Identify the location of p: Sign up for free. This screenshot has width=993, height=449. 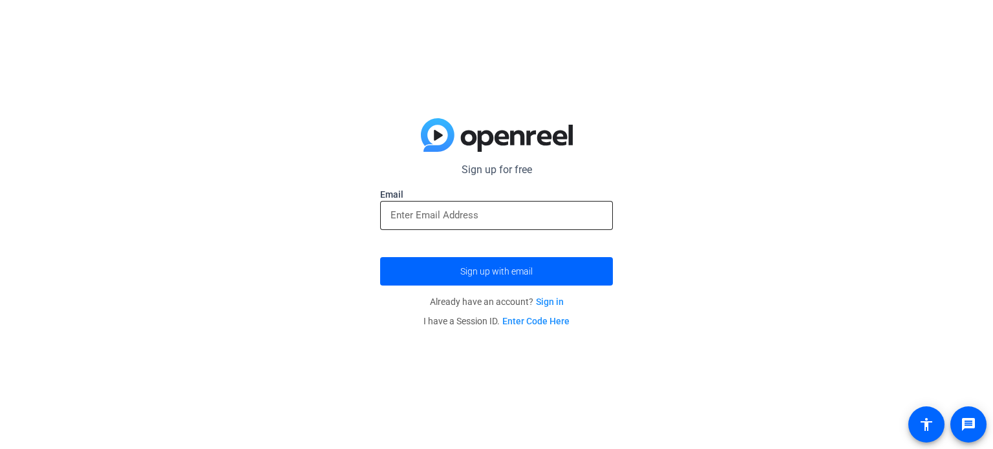
(497, 170).